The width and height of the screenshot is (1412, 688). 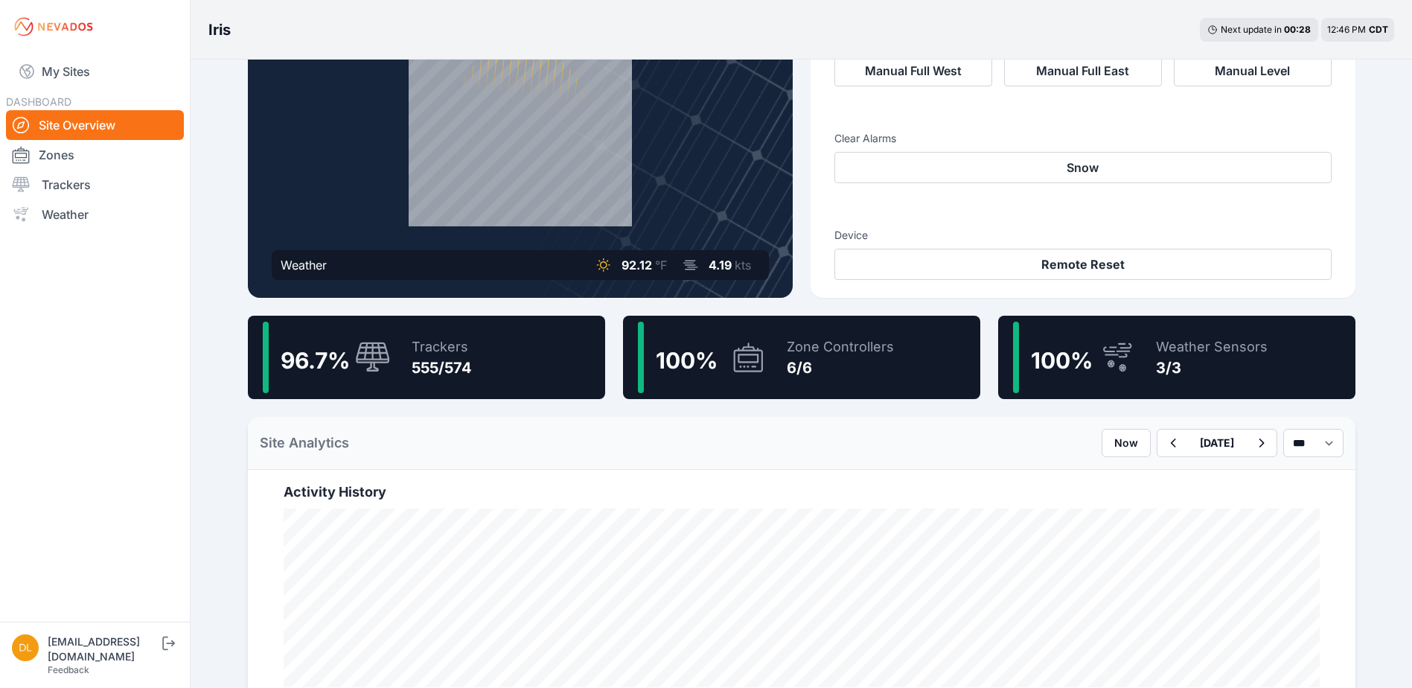 What do you see at coordinates (1176, 357) in the screenshot?
I see `a: 100%Weather Sensors3/3` at bounding box center [1176, 357].